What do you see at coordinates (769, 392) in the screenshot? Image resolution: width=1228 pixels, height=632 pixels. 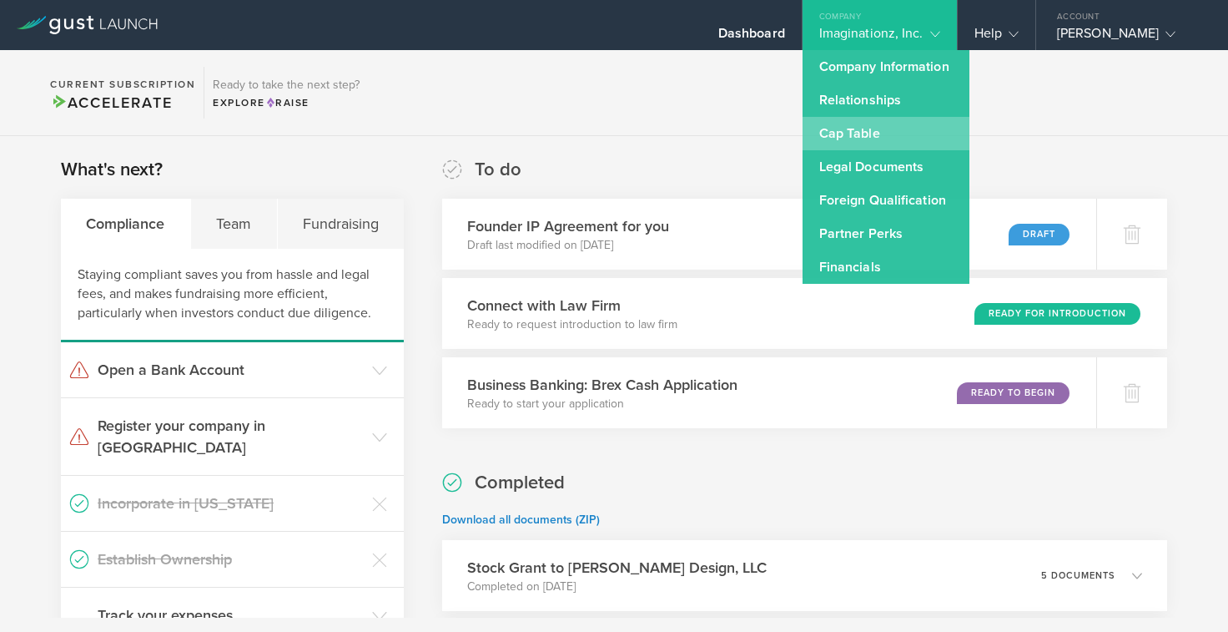 I see `div: Business Banking: Brex Cash ApplicationReady to start your applicationReady to Begin` at bounding box center [769, 392].